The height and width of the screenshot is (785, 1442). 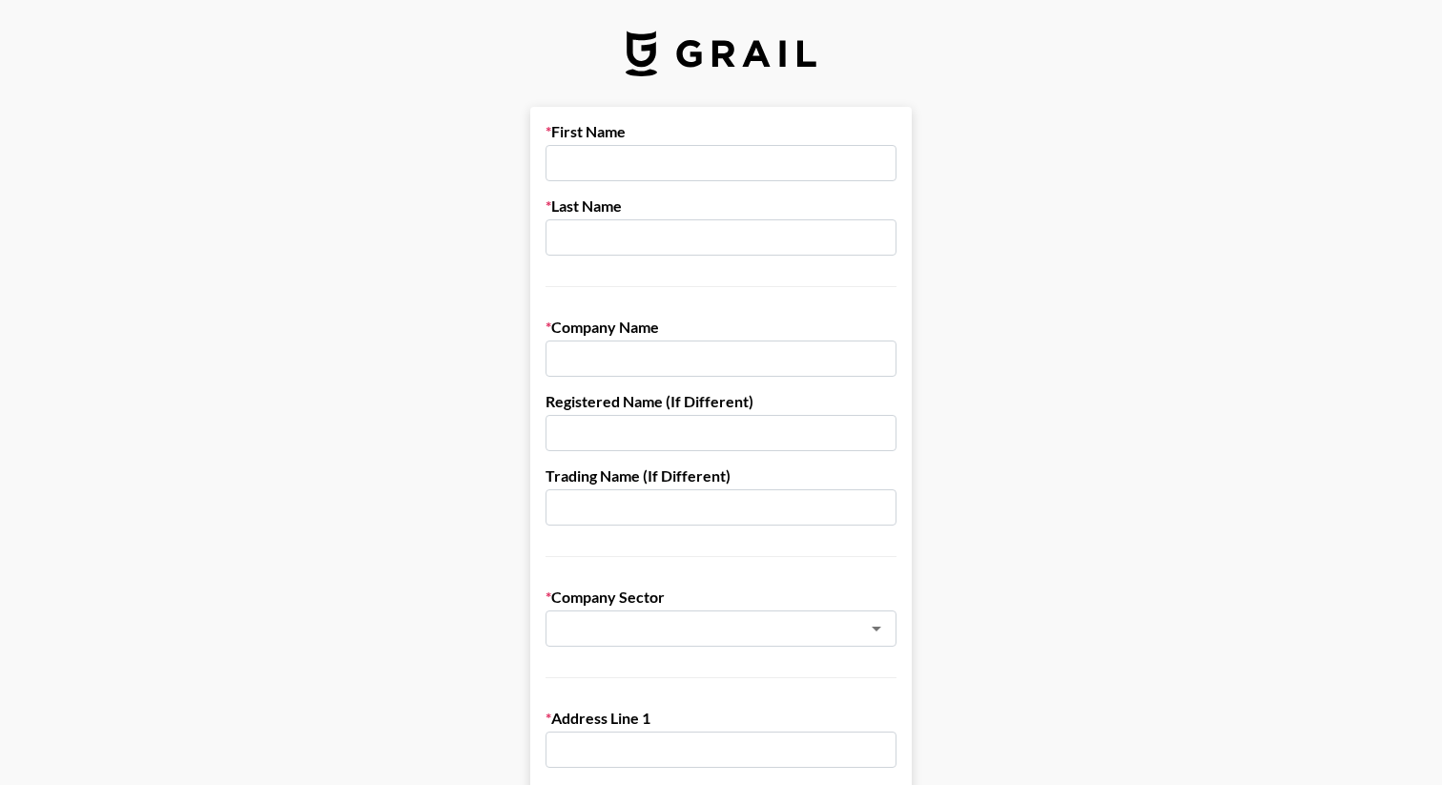 What do you see at coordinates (721, 597) in the screenshot?
I see `label: Company Sector` at bounding box center [721, 597].